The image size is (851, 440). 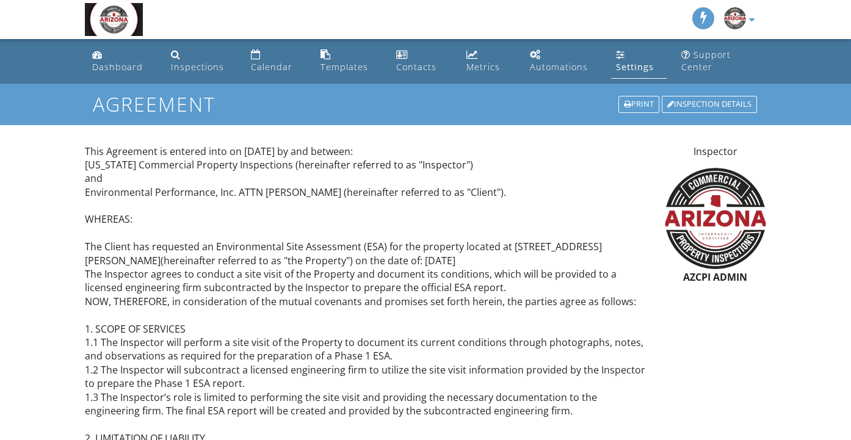 I want to click on div: Calendar, so click(x=272, y=67).